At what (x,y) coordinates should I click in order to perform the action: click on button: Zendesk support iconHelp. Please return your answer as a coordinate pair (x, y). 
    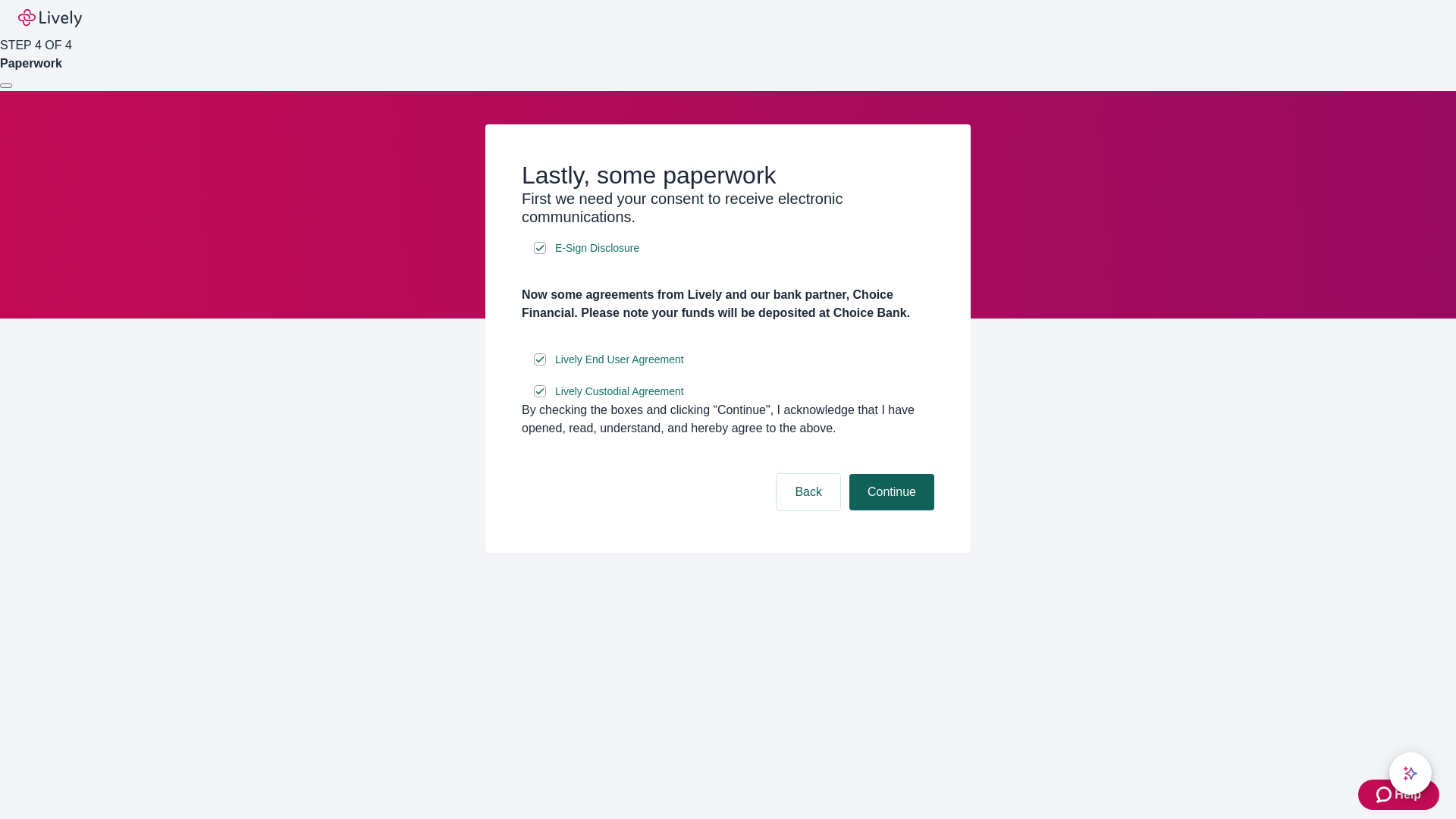
    Looking at the image, I should click on (1398, 795).